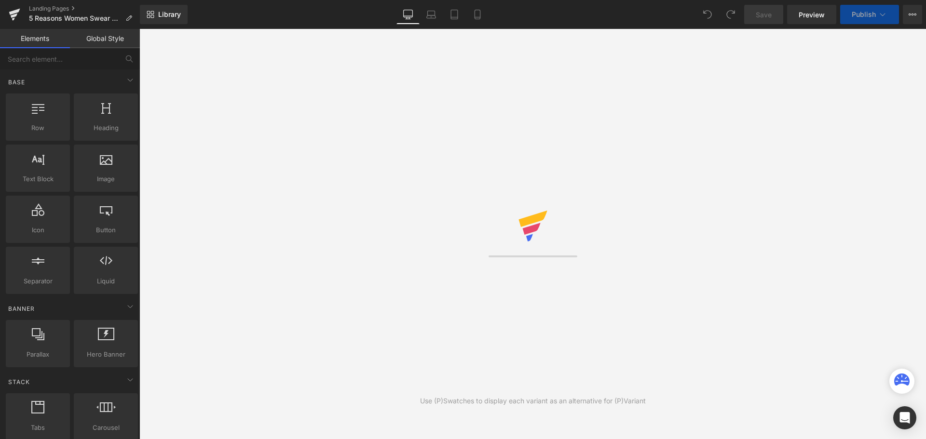 The image size is (926, 439). I want to click on span: Icon, so click(38, 230).